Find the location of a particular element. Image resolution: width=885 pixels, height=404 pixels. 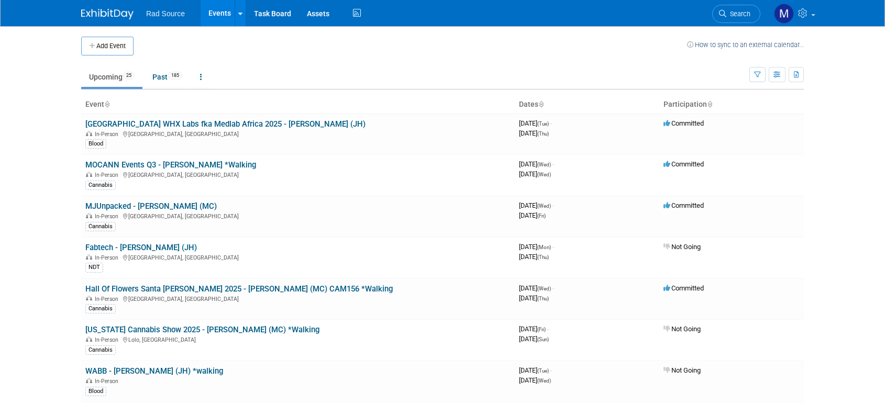

a: Upcoming25 is located at coordinates (112, 77).